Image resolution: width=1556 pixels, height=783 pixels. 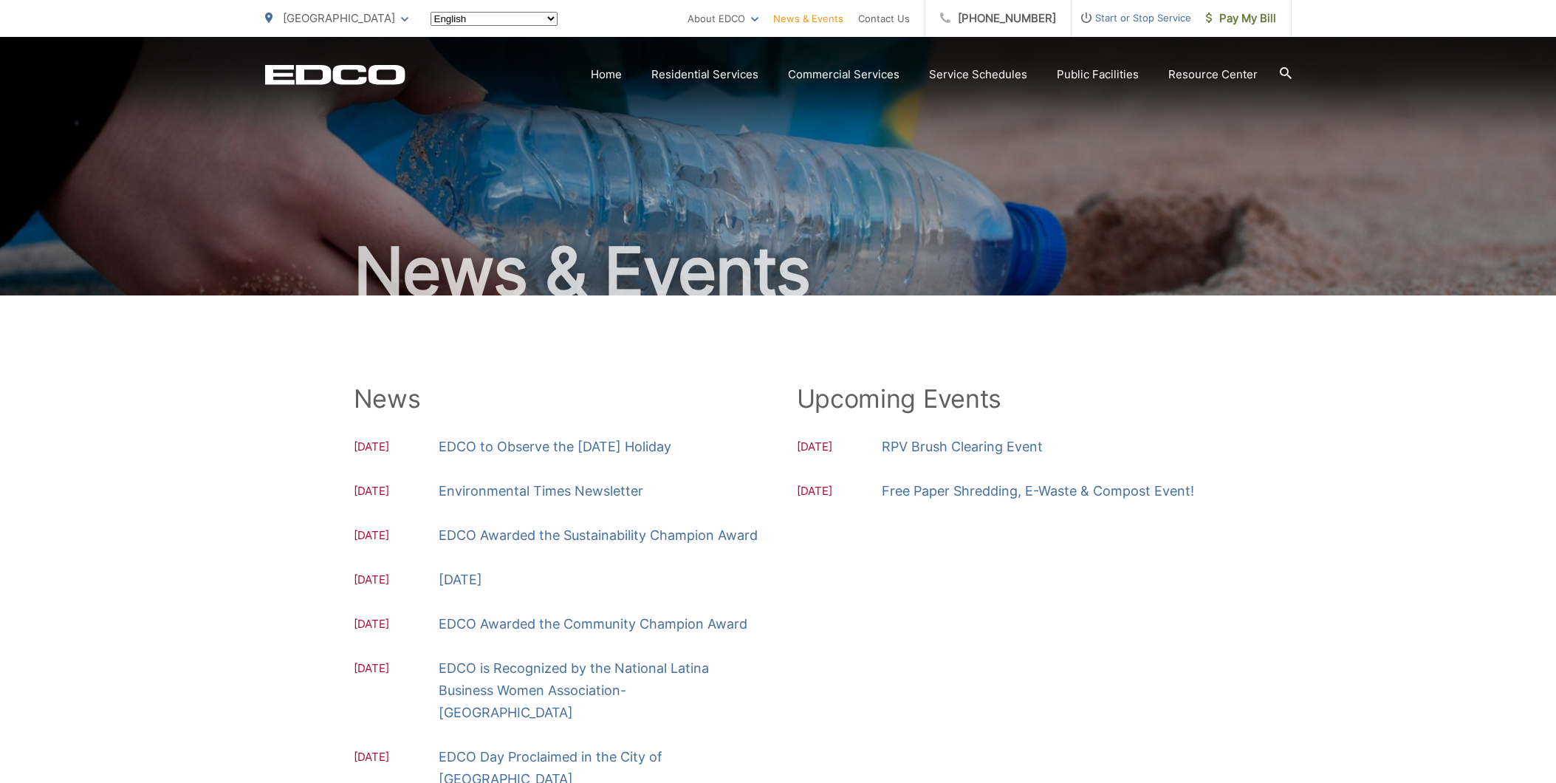 What do you see at coordinates (598, 535) in the screenshot?
I see `a: EDCO Awarded the Sustainability Champion Award` at bounding box center [598, 535].